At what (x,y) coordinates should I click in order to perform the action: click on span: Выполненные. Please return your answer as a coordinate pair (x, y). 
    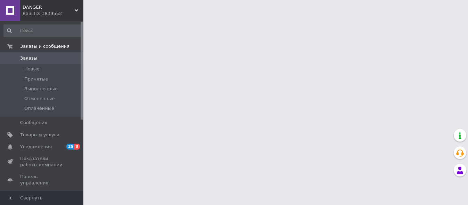
    Looking at the image, I should click on (41, 89).